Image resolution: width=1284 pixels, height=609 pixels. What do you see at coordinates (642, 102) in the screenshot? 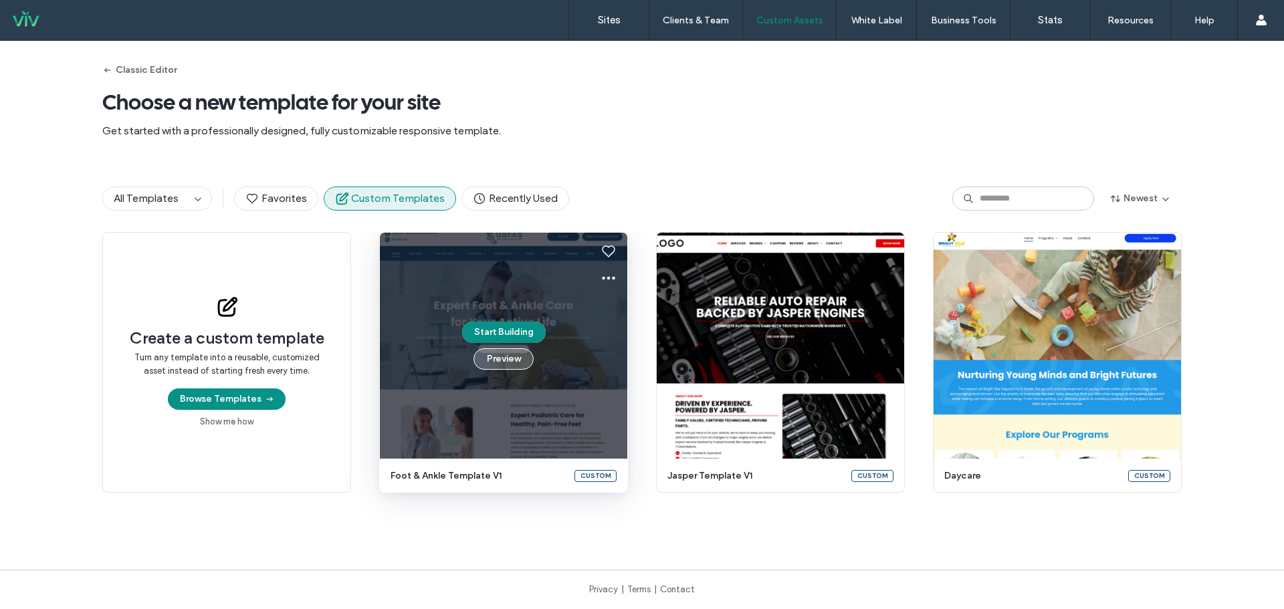
I see `span: Choose a new template for your site` at bounding box center [642, 102].